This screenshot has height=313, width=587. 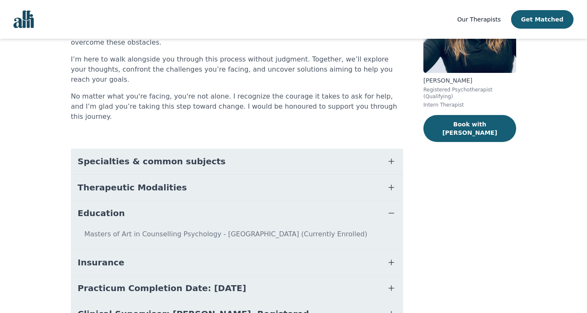 I want to click on span: Insurance, so click(x=101, y=263).